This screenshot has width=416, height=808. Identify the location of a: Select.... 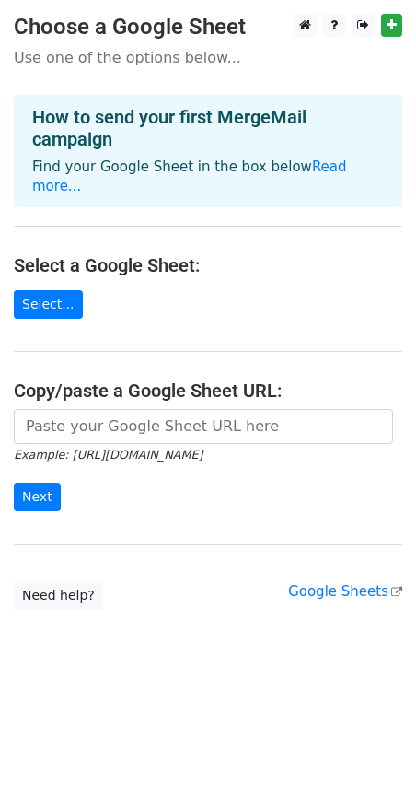
(48, 304).